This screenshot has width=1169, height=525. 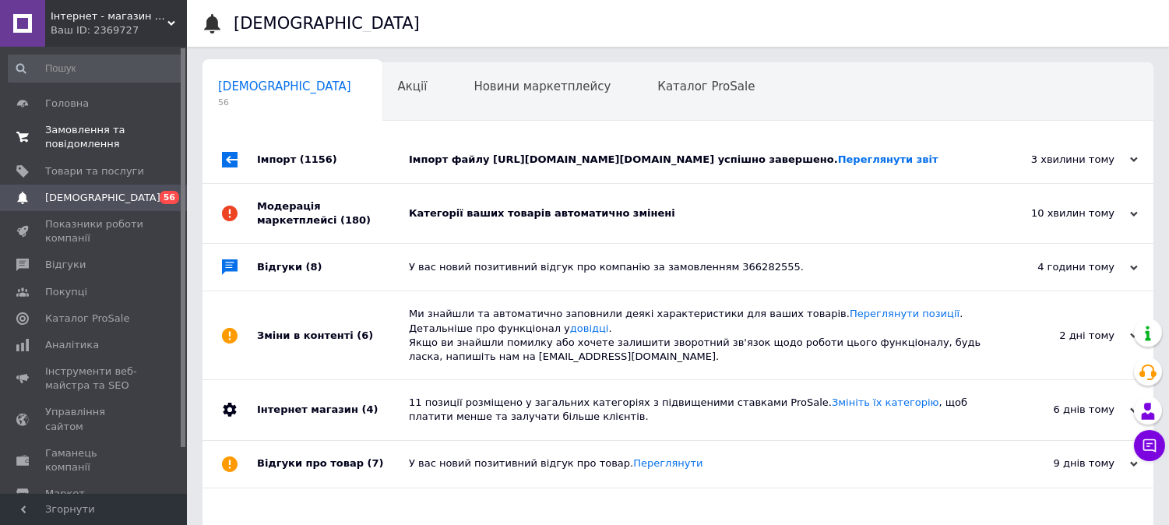 I want to click on span: Товари та послуги, so click(x=94, y=171).